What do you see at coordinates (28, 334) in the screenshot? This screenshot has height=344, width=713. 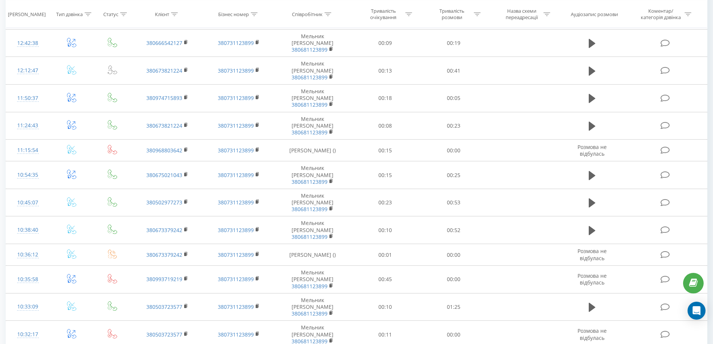 I see `div: 10:32:17` at bounding box center [28, 334].